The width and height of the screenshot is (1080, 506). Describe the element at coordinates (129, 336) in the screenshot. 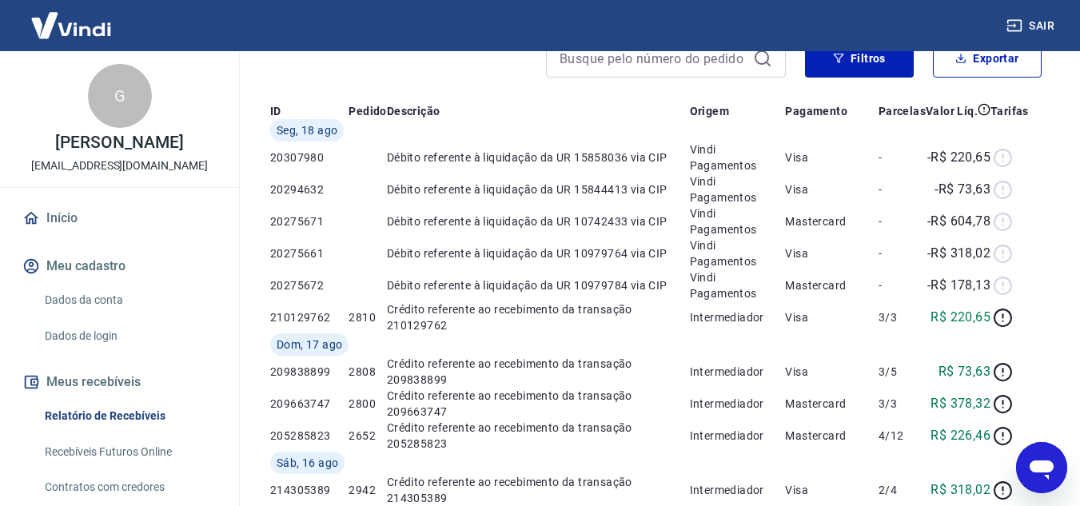

I see `a: Dados de login` at that location.